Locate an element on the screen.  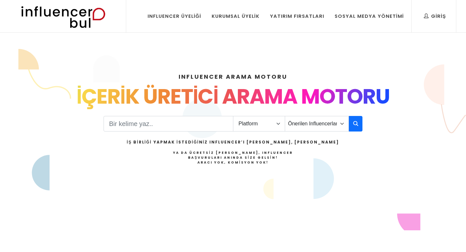
strong: Aracı Yok, Komisyon Yok! is located at coordinates (233, 162).